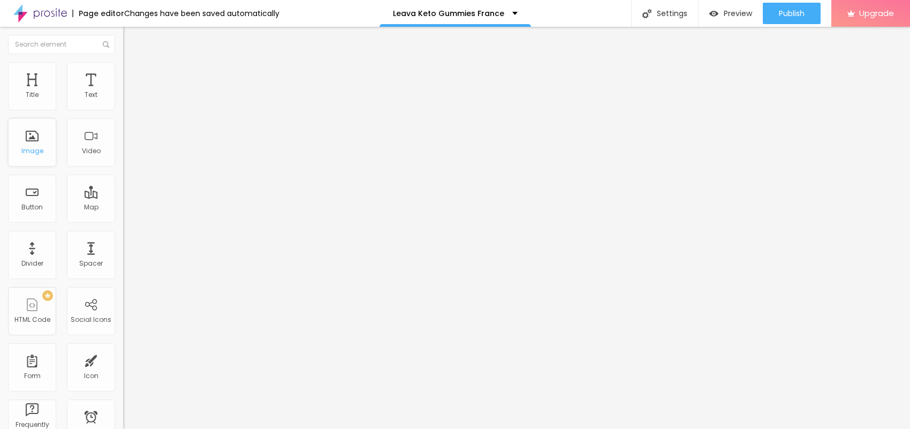 This screenshot has height=429, width=910. What do you see at coordinates (91, 263) in the screenshot?
I see `div: Spacer` at bounding box center [91, 263].